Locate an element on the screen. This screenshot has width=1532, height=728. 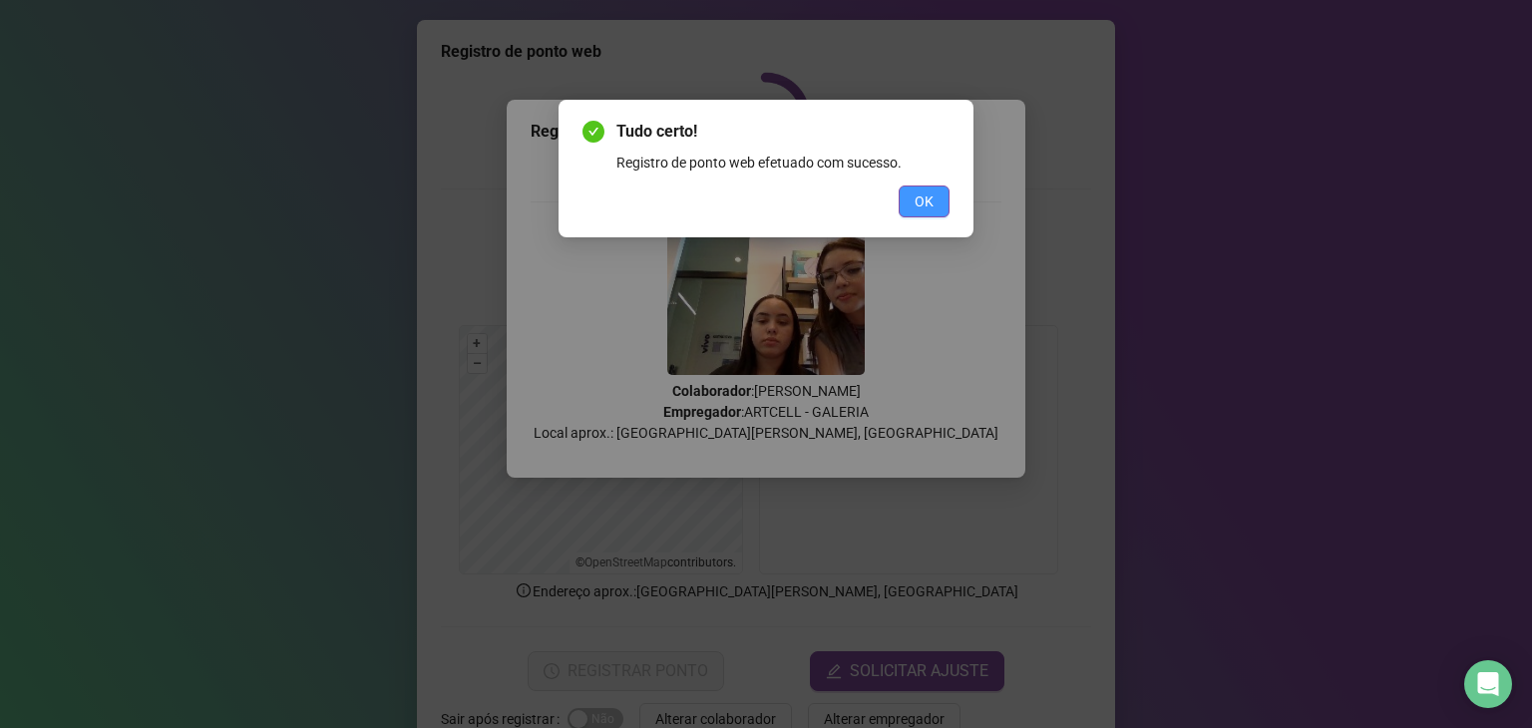
span: Tudo certo! is located at coordinates (783, 132).